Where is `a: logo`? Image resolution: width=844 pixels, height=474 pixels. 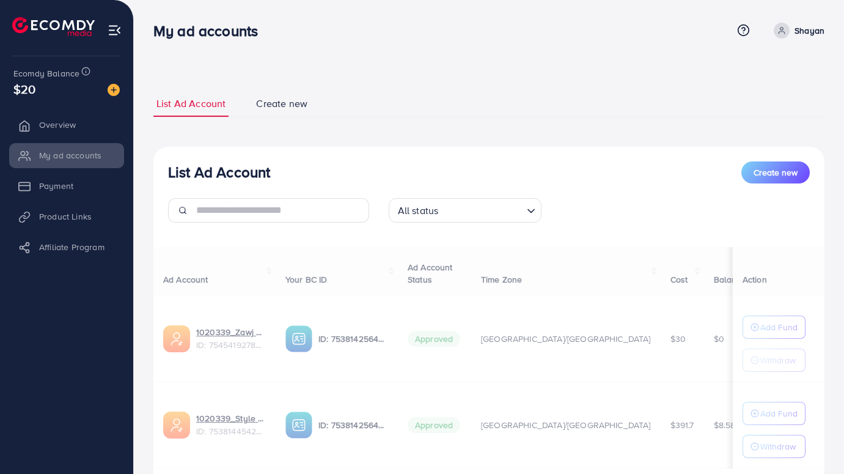
a: logo is located at coordinates (53, 26).